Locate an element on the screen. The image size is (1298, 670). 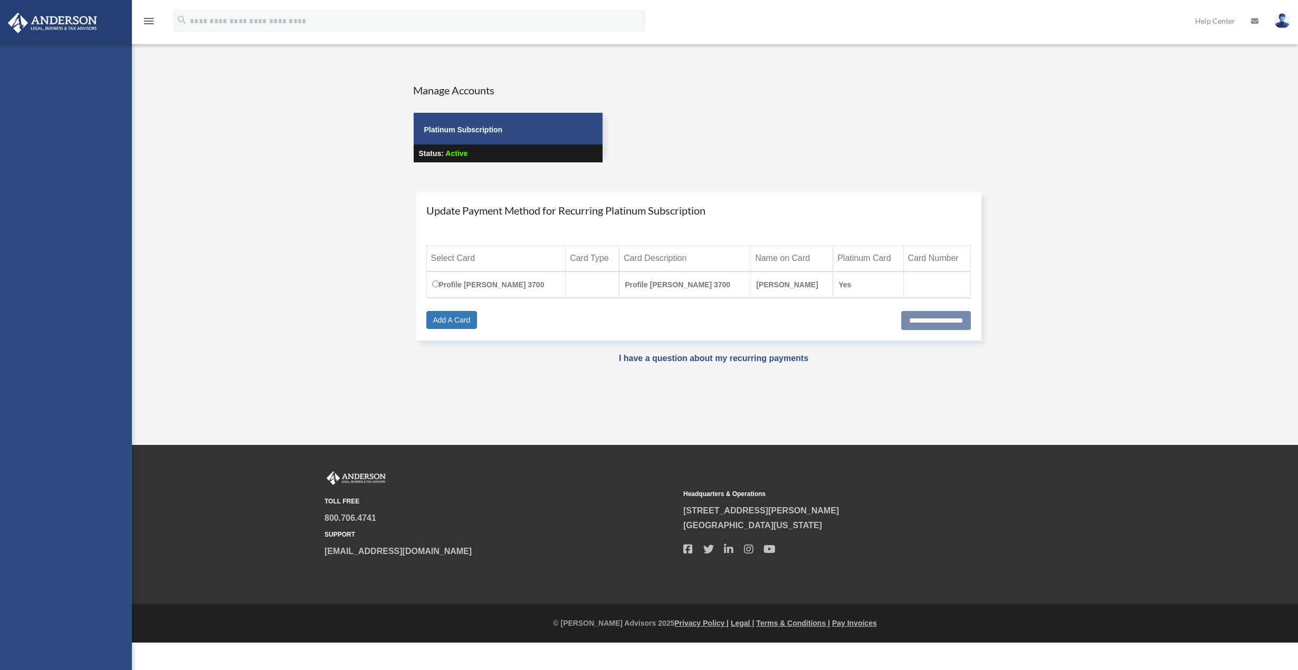
a: Legal | is located at coordinates (742, 624).